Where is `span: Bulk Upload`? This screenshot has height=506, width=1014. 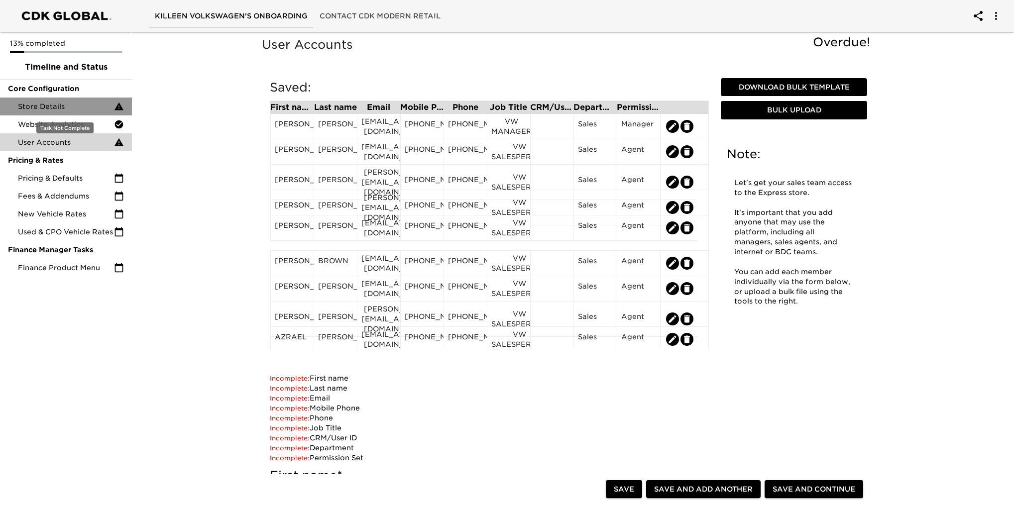 span: Bulk Upload is located at coordinates (794, 110).